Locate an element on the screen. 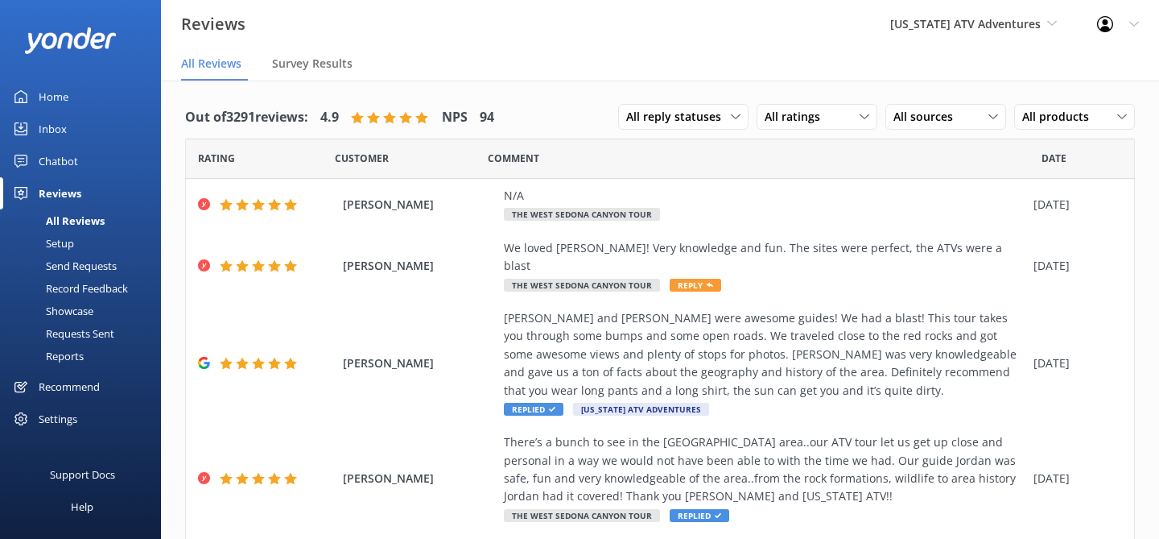 This screenshot has height=539, width=1159. div: Inbox is located at coordinates (52, 129).